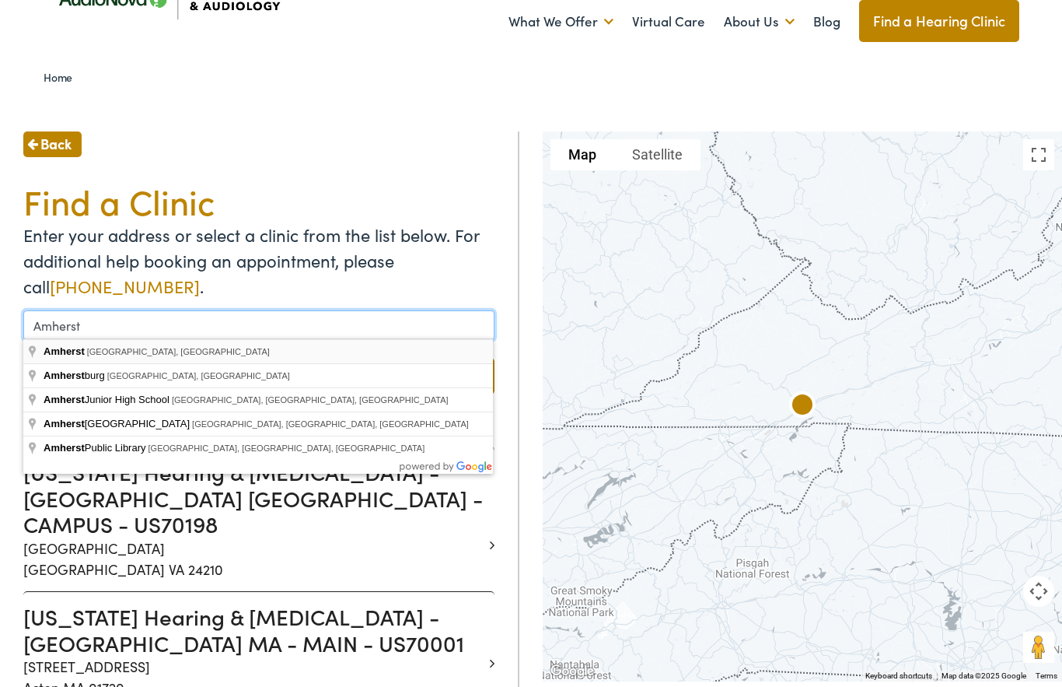  What do you see at coordinates (1039, 591) in the screenshot?
I see `button: Map camera controls` at bounding box center [1039, 591].